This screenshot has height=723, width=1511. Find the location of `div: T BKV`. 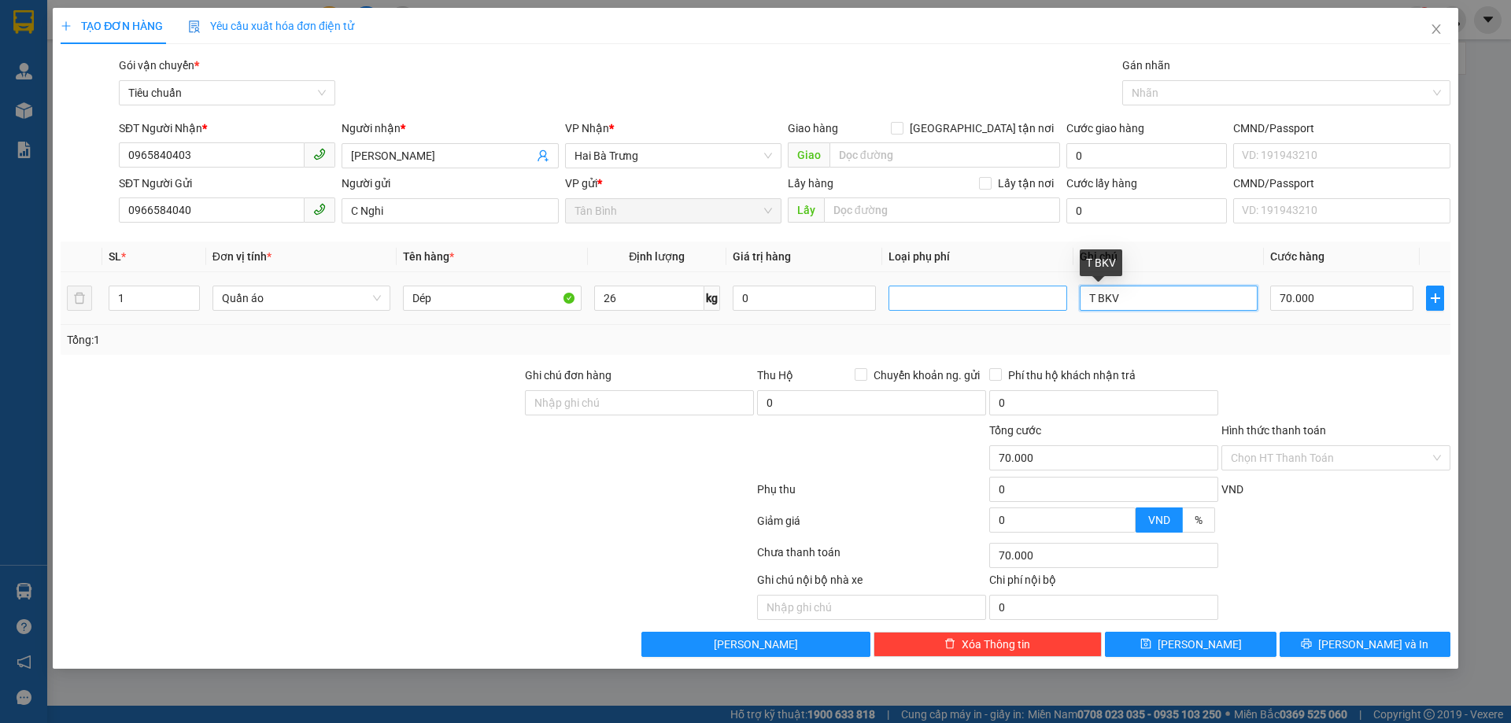

div: T BKV is located at coordinates (1101, 263).